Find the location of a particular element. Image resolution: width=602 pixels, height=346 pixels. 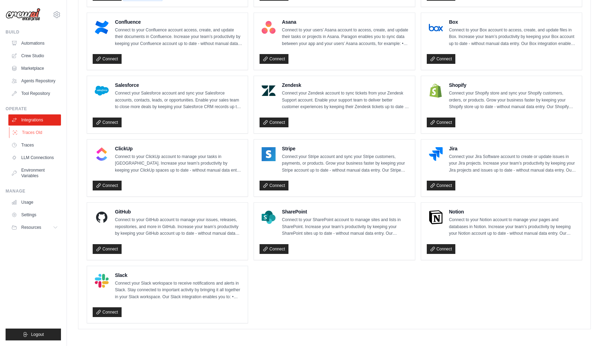

p: Connect your Slack workspace to receive notifications and alerts in Slack. Stay connected to impo... is located at coordinates (178, 290).